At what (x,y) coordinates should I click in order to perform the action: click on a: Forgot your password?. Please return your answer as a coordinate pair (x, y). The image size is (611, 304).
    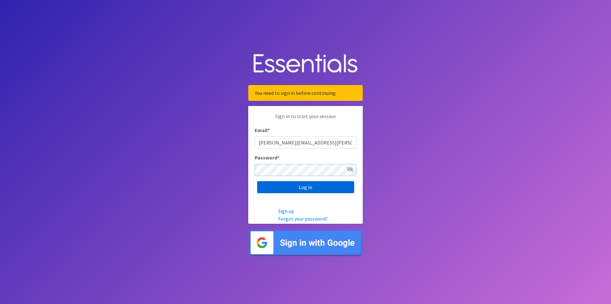
    Looking at the image, I should click on (303, 219).